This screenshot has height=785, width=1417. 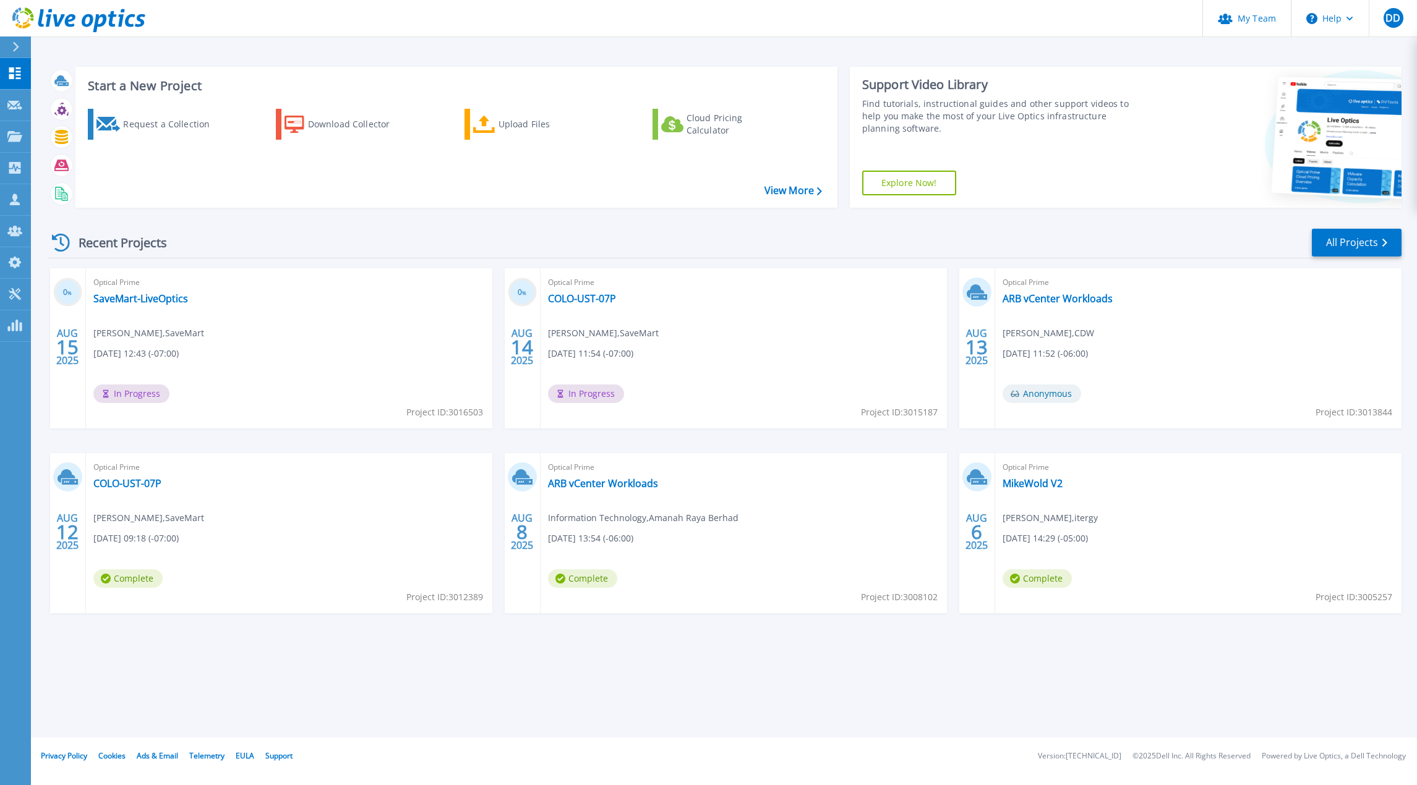 What do you see at coordinates (1393, 18) in the screenshot?
I see `span: DD` at bounding box center [1393, 18].